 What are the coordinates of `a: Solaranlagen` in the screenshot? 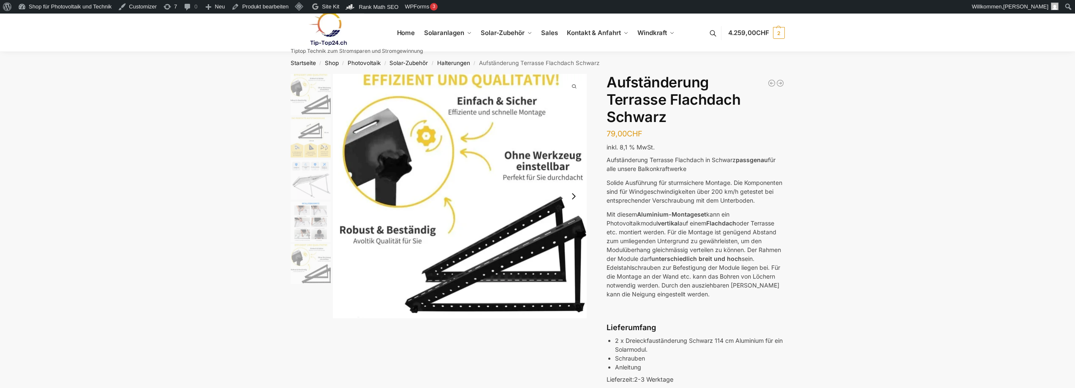 It's located at (447, 33).